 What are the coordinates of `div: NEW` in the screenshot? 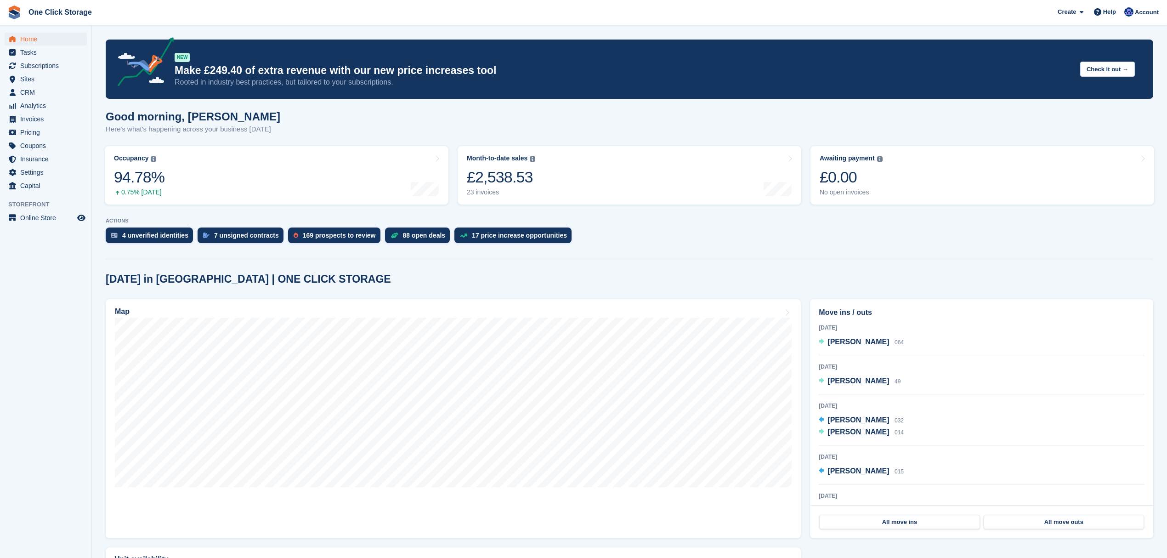 It's located at (182, 57).